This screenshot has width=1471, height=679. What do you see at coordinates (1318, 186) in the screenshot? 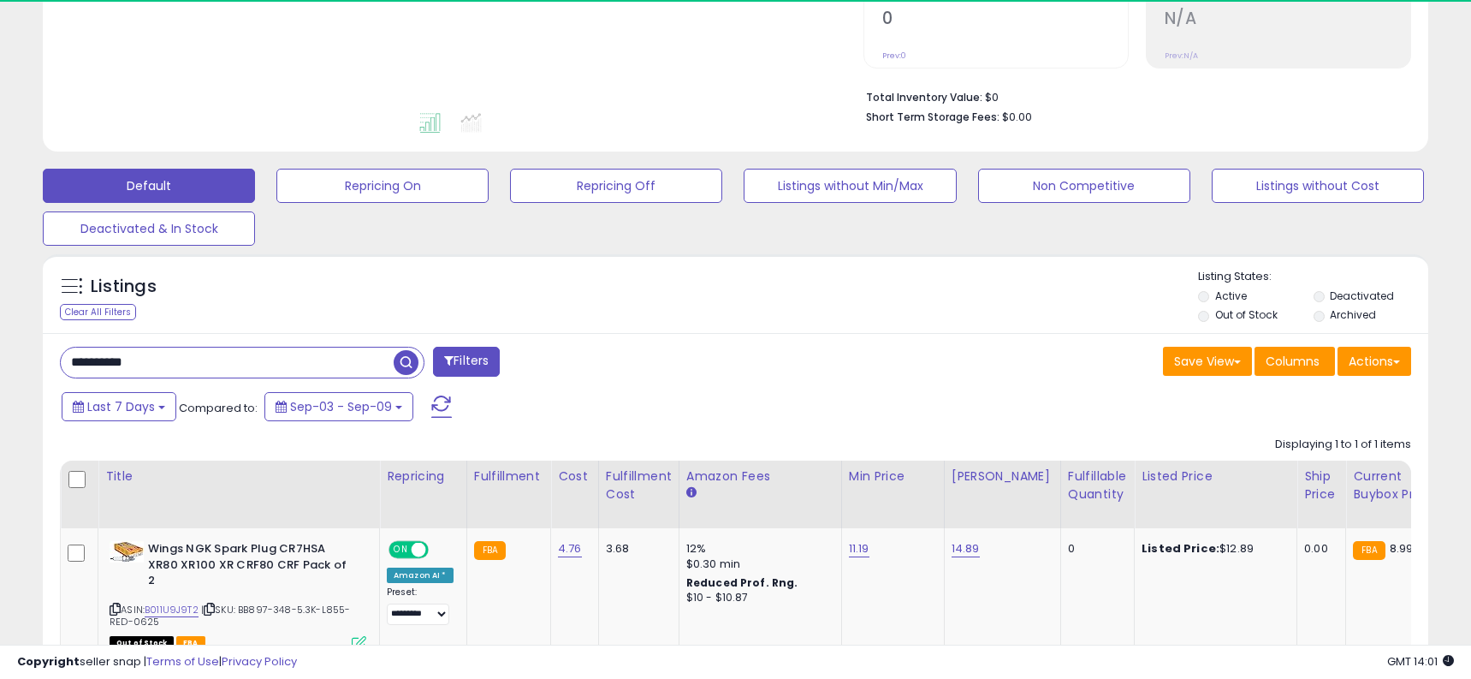
I see `button: Listings without Cost` at bounding box center [1318, 186].